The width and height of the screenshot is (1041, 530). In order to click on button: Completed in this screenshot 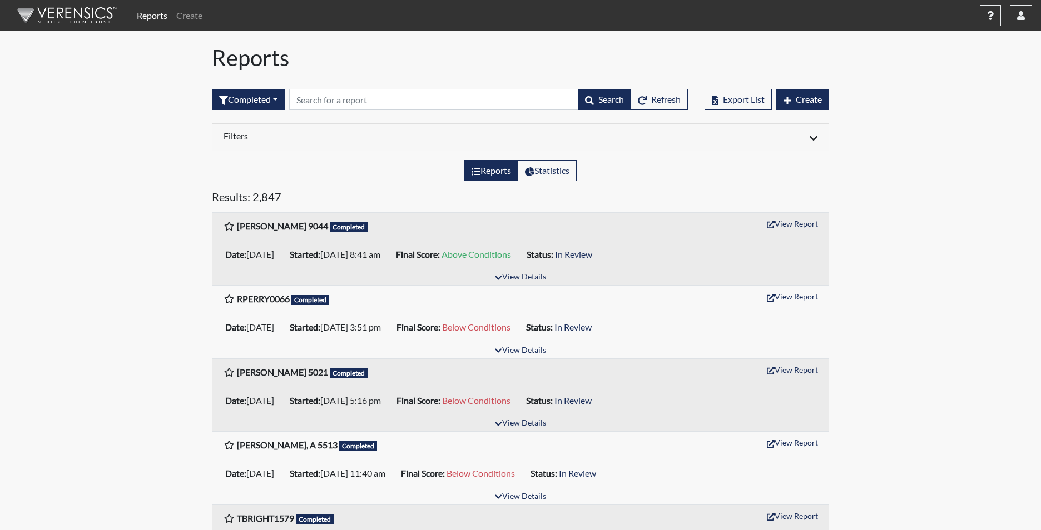, I will do `click(248, 100)`.